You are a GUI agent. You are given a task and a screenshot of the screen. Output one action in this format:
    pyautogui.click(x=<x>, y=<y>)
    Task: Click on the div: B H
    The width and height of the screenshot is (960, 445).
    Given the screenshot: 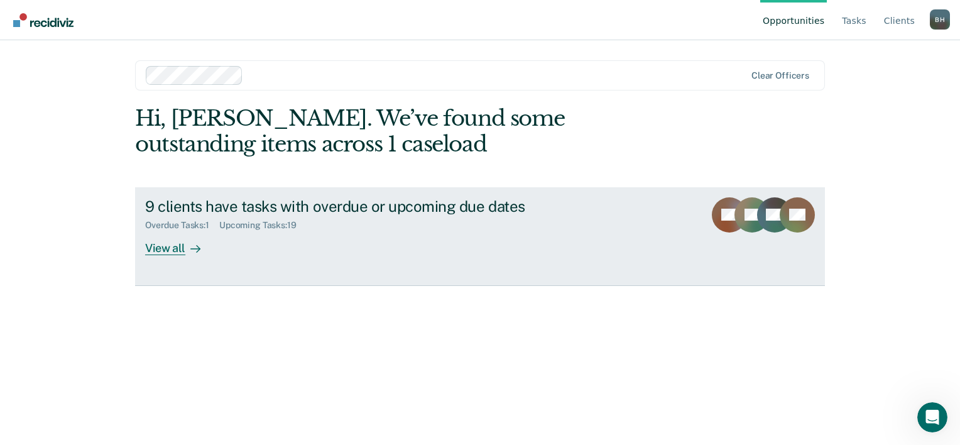 What is the action you would take?
    pyautogui.click(x=940, y=19)
    